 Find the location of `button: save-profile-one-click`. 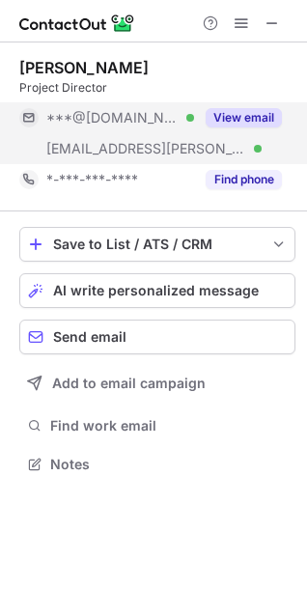

button: save-profile-one-click is located at coordinates (157, 244).